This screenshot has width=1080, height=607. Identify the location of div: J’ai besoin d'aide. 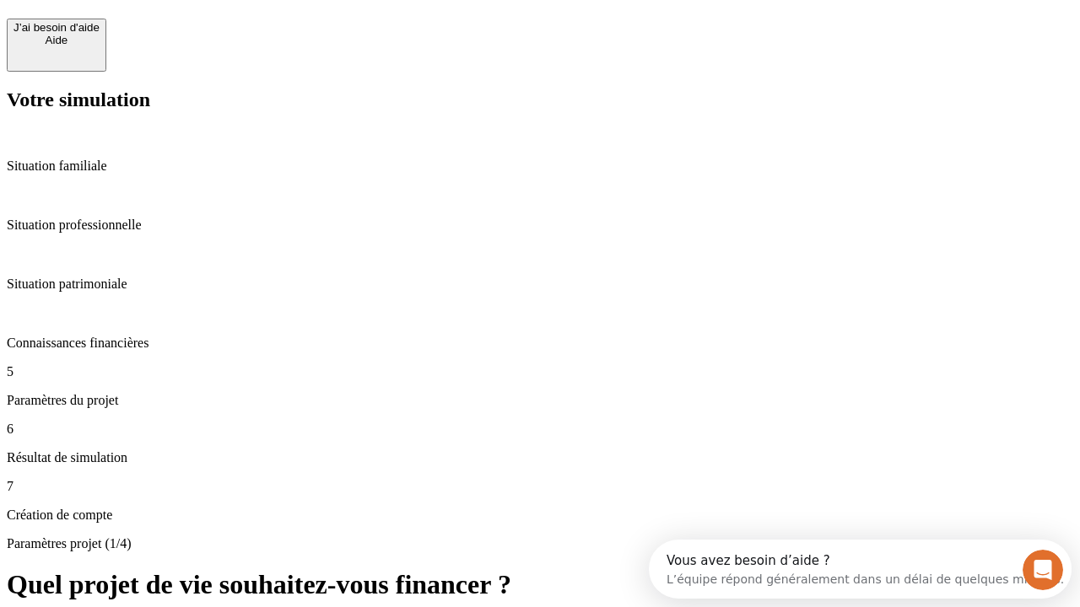
(57, 27).